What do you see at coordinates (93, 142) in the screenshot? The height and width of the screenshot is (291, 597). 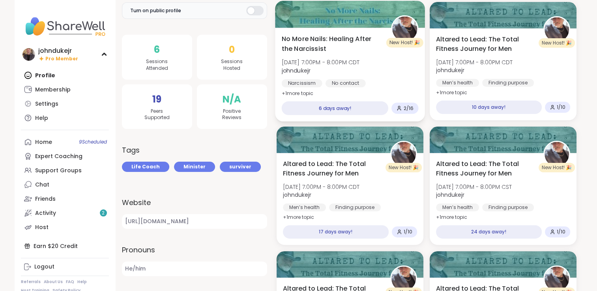 I see `span: 9 Scheduled` at bounding box center [93, 142].